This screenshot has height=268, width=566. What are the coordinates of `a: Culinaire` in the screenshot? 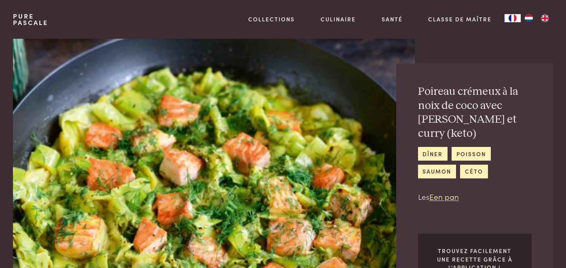 It's located at (338, 19).